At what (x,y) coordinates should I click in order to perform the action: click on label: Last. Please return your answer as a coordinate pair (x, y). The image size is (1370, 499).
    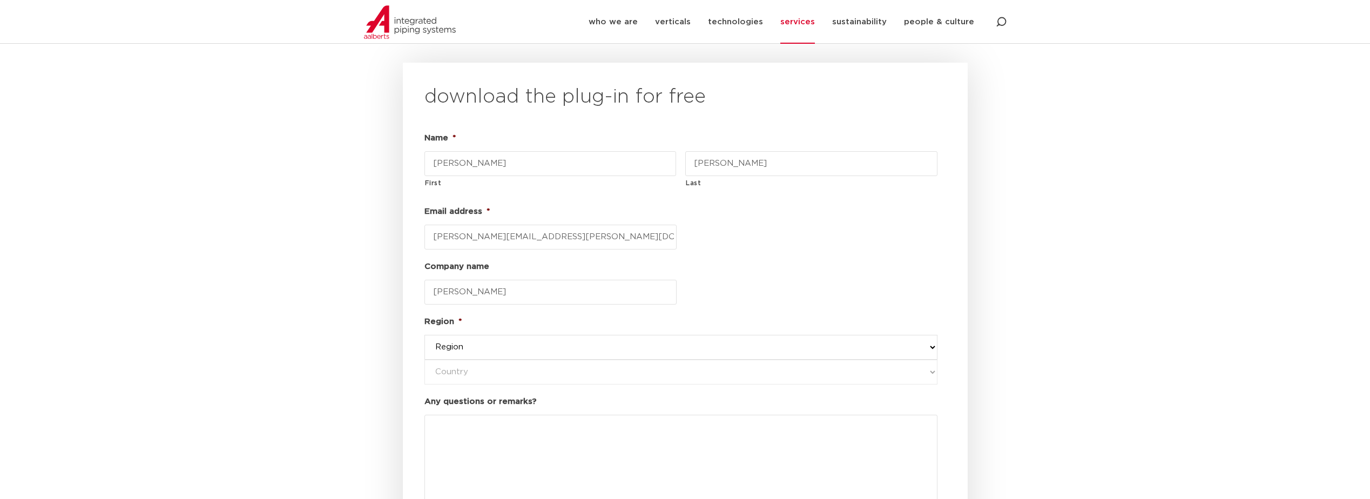
    Looking at the image, I should click on (812, 183).